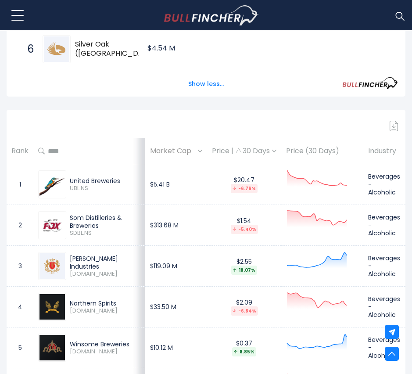 Image resolution: width=412 pixels, height=374 pixels. Describe the element at coordinates (27, 49) in the screenshot. I see `span: 6` at that location.